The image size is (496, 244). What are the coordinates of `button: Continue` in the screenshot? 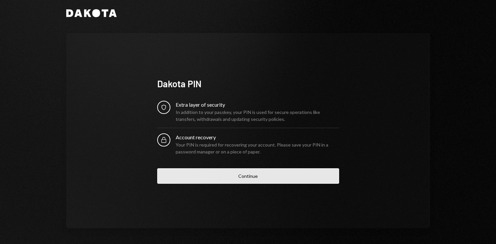 It's located at (248, 176).